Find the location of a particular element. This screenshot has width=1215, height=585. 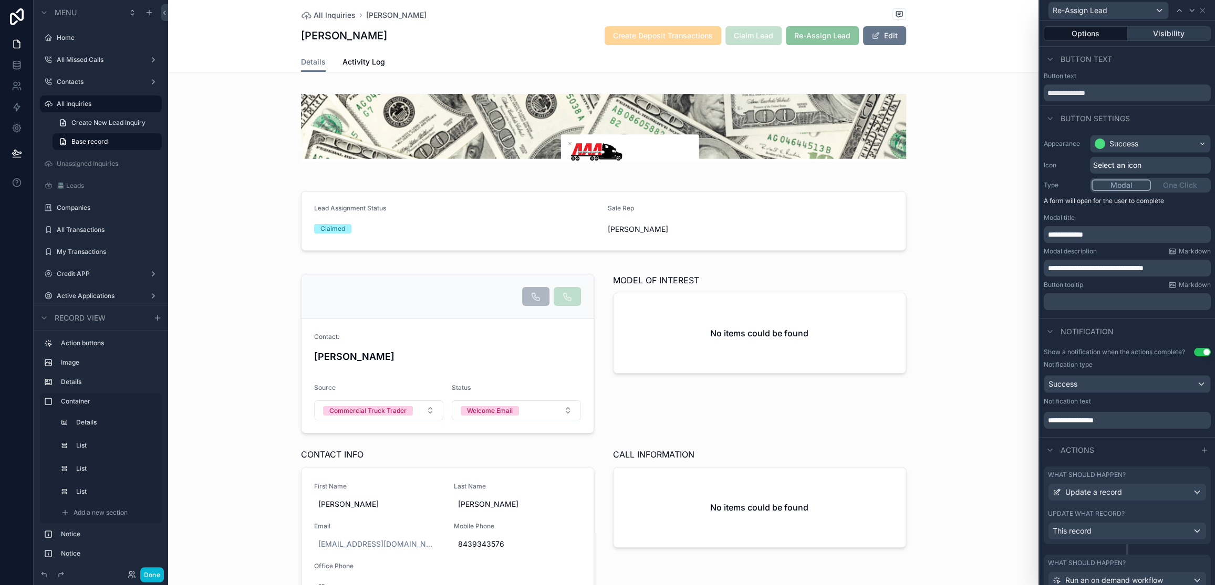

label: Image is located at coordinates (109, 363).